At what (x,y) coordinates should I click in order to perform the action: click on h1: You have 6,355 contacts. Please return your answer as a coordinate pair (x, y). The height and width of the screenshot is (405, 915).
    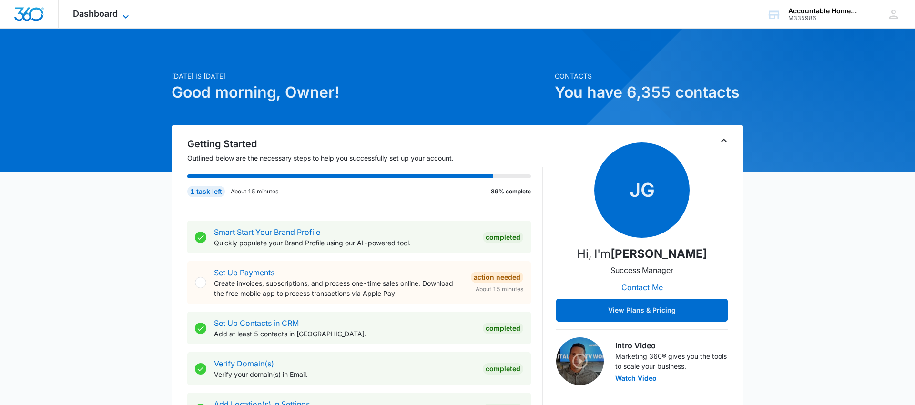
    Looking at the image, I should click on (649, 92).